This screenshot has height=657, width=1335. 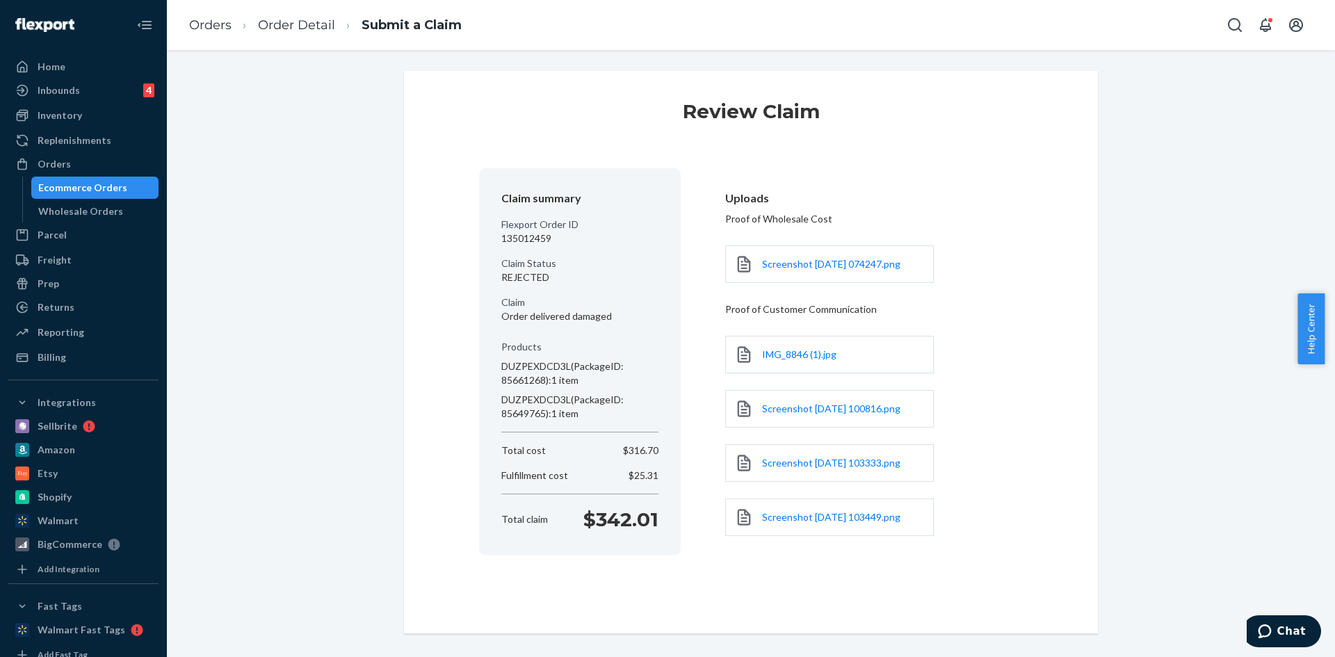 What do you see at coordinates (58, 90) in the screenshot?
I see `div: Inbounds` at bounding box center [58, 90].